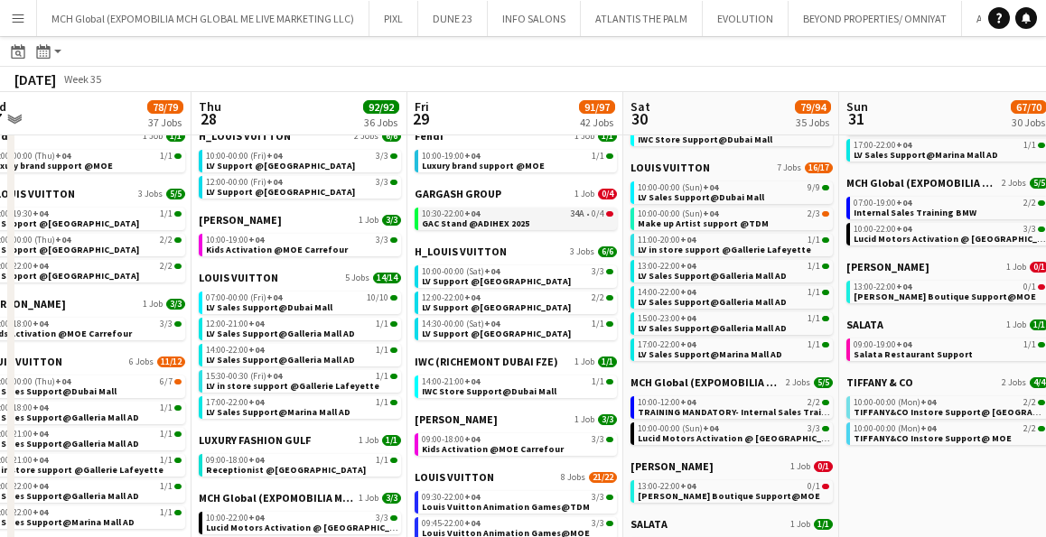 The width and height of the screenshot is (1046, 537). What do you see at coordinates (244, 298) in the screenshot?
I see `span: 07:00-00:00 (Fri)` at bounding box center [244, 298].